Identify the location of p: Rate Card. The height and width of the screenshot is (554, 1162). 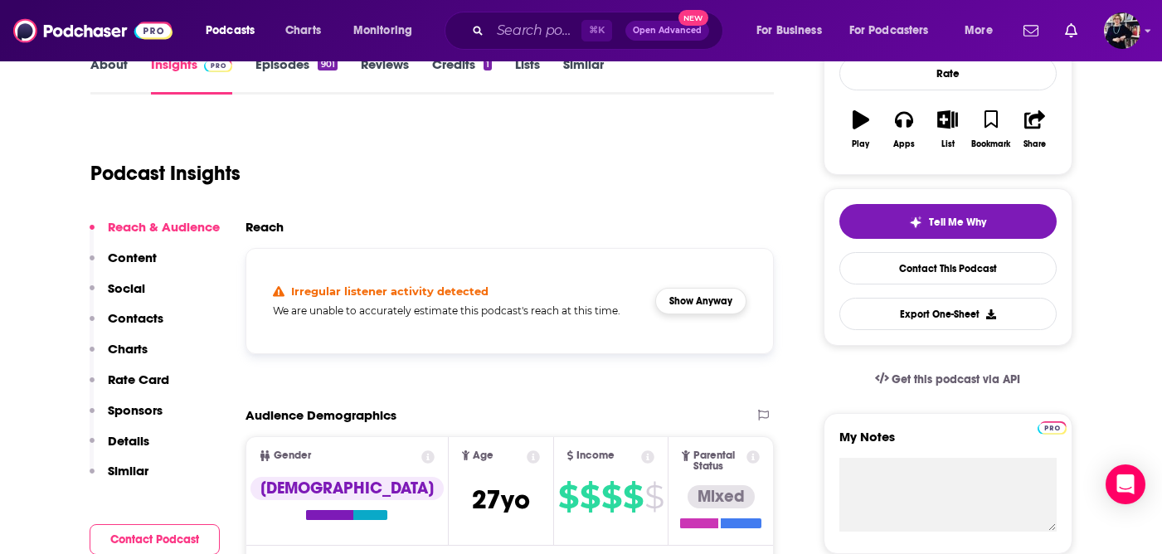
(139, 379).